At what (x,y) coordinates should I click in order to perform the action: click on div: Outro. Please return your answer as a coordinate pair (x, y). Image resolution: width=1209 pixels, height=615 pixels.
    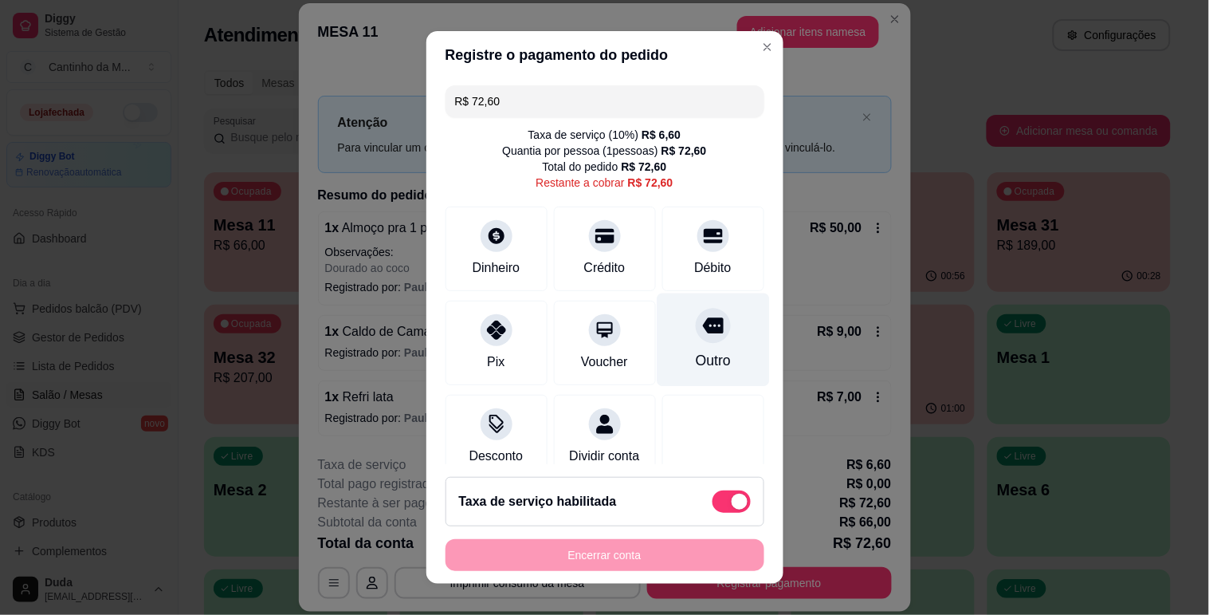
    Looking at the image, I should click on (713, 360).